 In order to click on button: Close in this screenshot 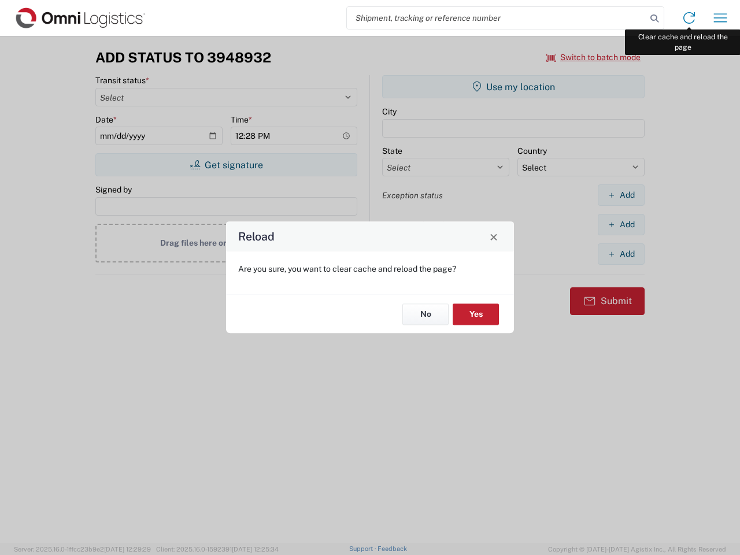, I will do `click(494, 236)`.